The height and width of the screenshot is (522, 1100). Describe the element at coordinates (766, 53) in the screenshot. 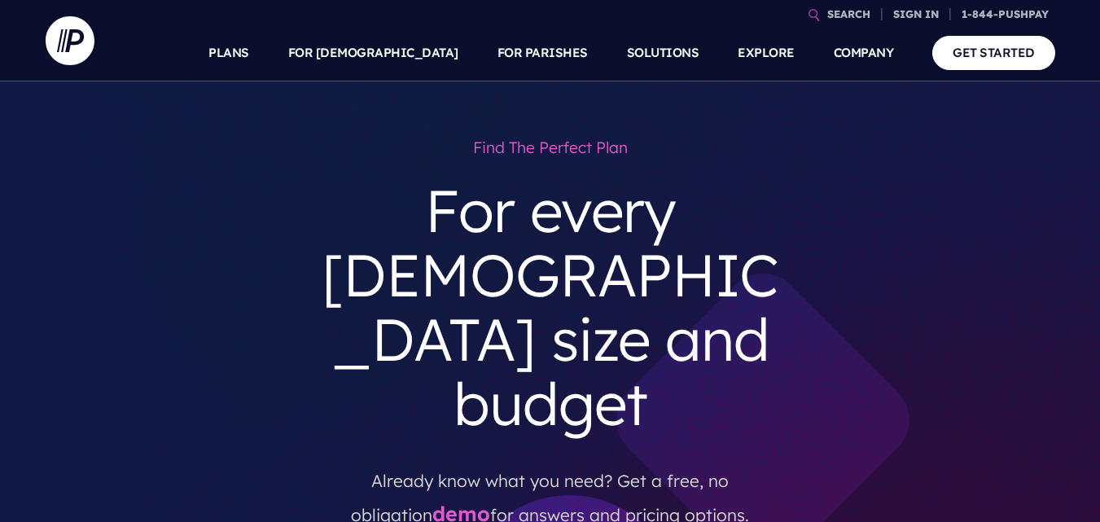

I see `a: EXPLORE` at that location.